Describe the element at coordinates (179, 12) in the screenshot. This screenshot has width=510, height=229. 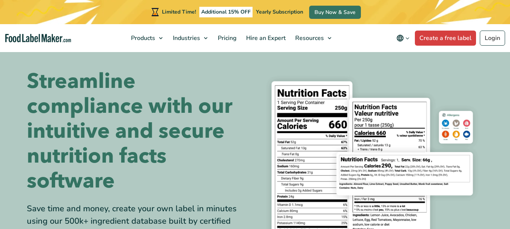
I see `span: Limited Time!` at that location.